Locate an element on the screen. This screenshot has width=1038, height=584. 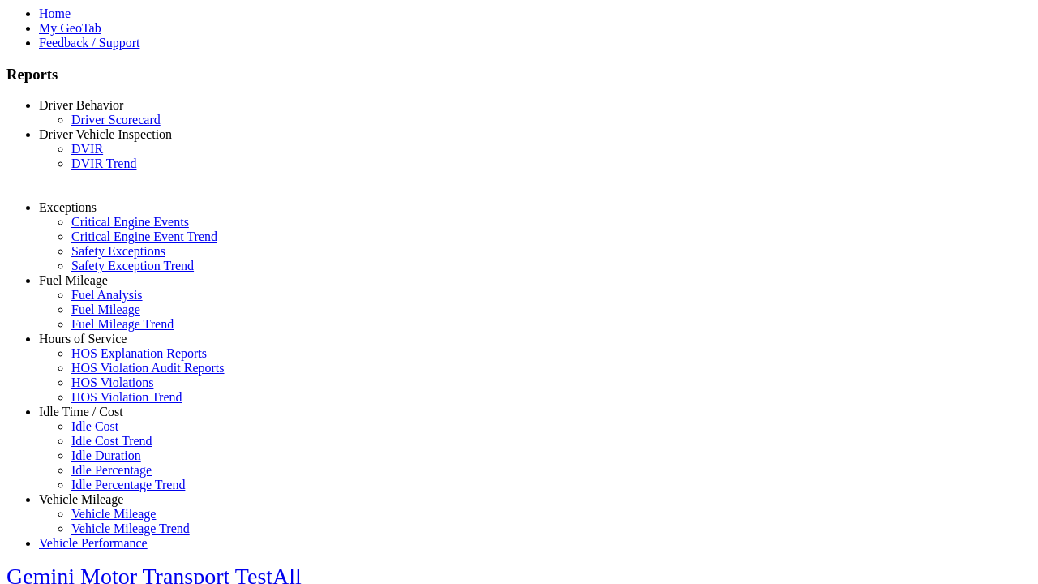
a: Idle Percentage Trend is located at coordinates (128, 484).